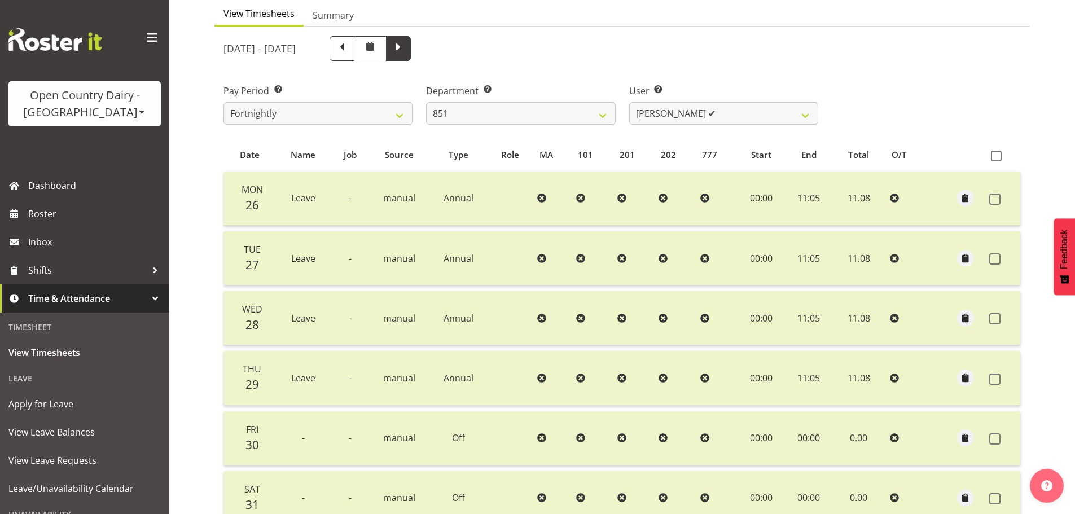  I want to click on div: Leave, so click(85, 378).